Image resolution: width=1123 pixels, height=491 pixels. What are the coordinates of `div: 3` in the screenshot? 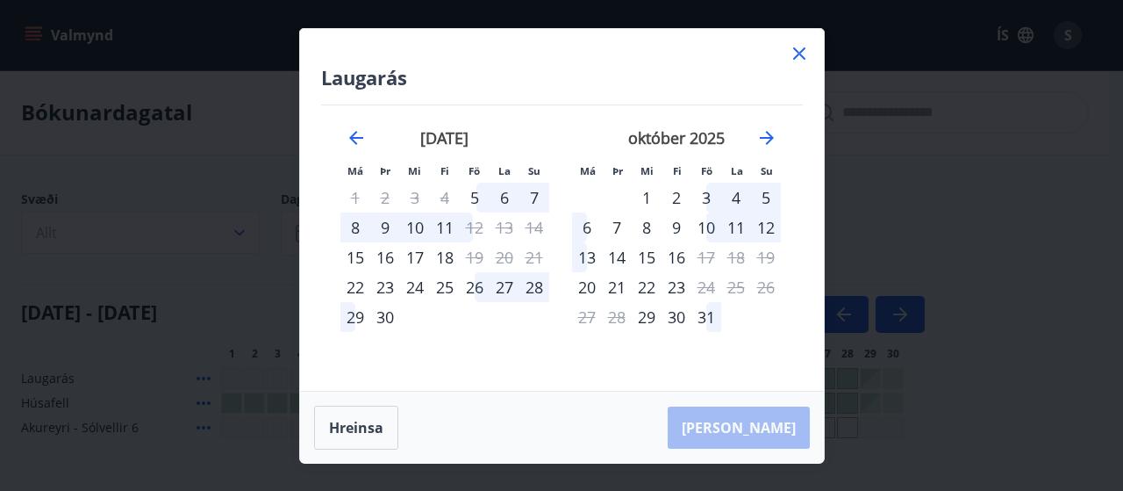 It's located at (707, 197).